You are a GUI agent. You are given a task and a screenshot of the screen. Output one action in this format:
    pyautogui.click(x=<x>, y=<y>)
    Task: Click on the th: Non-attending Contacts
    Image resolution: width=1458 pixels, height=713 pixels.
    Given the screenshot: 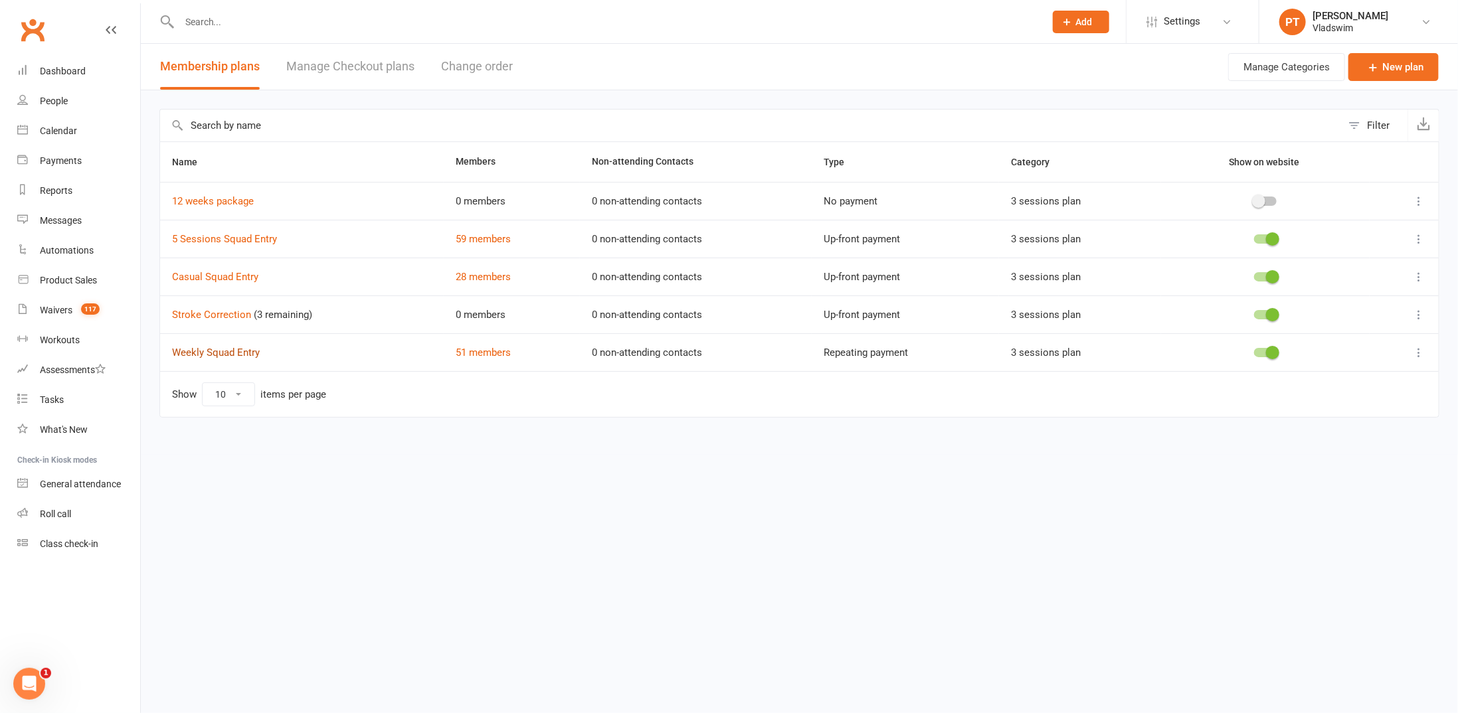 What is the action you would take?
    pyautogui.click(x=696, y=162)
    